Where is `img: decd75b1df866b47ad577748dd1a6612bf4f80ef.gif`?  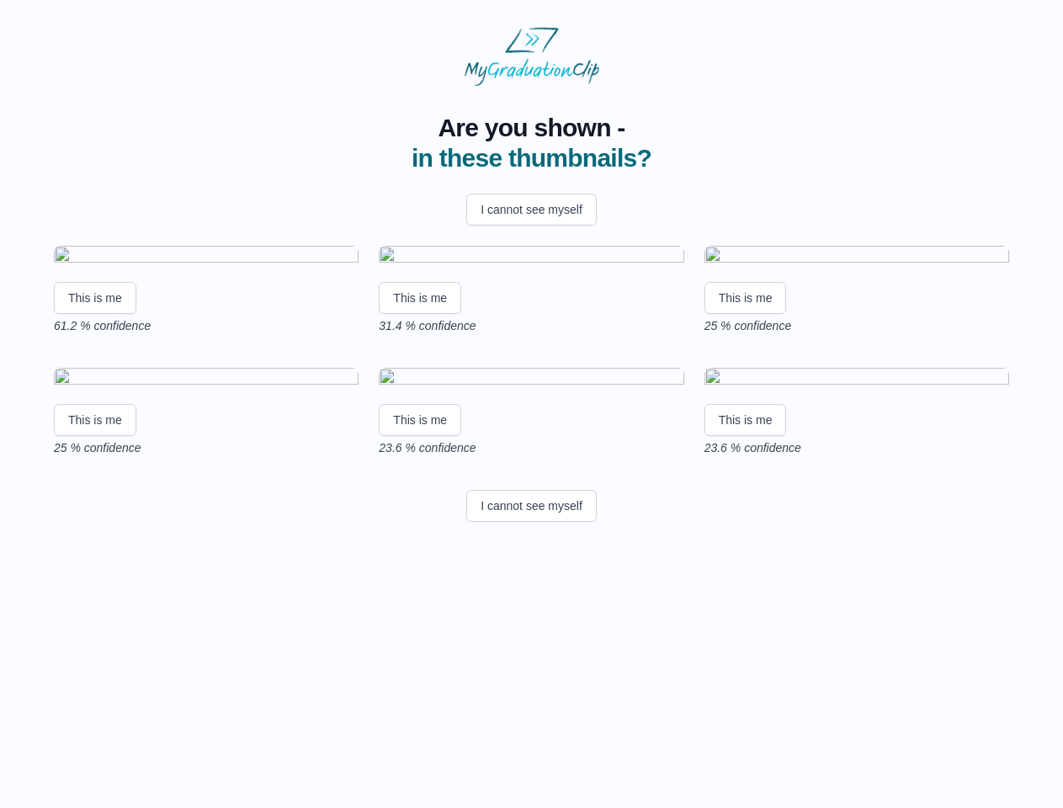 img: decd75b1df866b47ad577748dd1a6612bf4f80ef.gif is located at coordinates (206, 257).